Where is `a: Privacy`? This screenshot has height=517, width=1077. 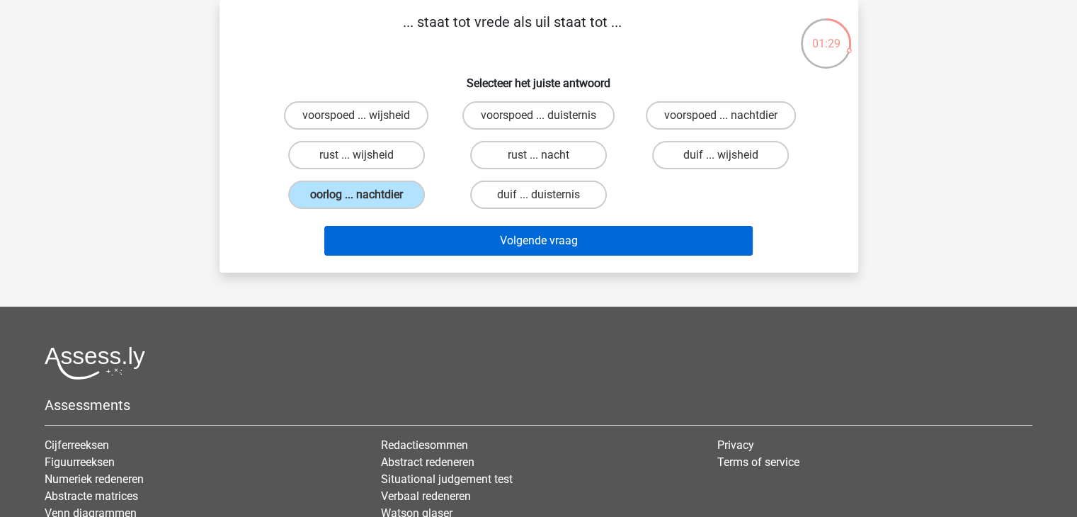
a: Privacy is located at coordinates (735, 444).